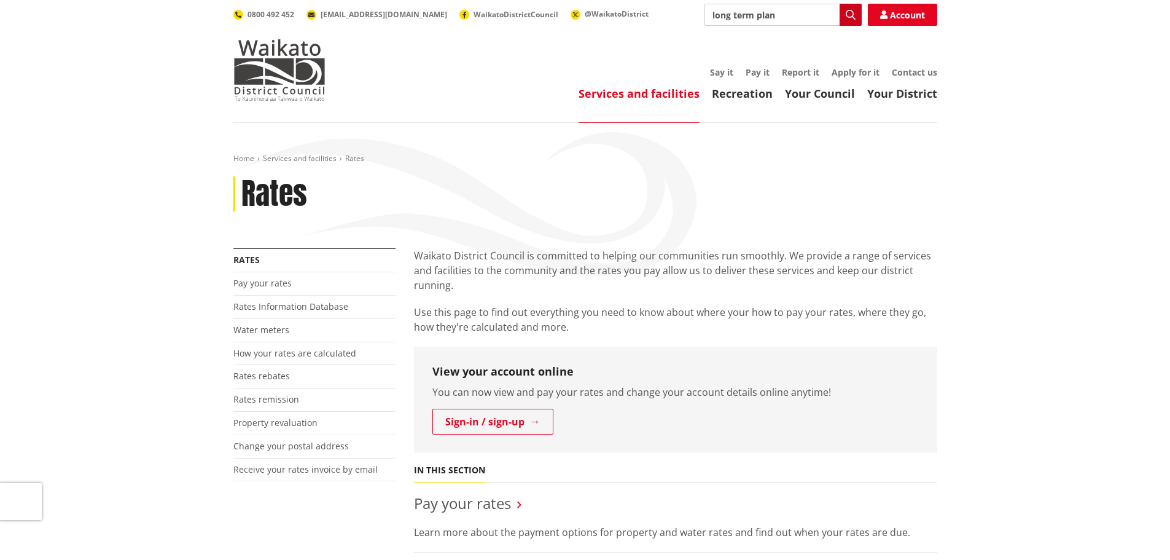 This screenshot has height=560, width=1170. What do you see at coordinates (493, 421) in the screenshot?
I see `a: Sign-in / sign-up` at bounding box center [493, 421].